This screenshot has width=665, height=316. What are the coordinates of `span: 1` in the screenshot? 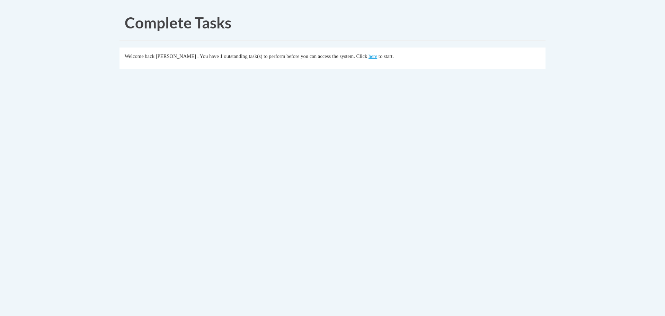 It's located at (221, 56).